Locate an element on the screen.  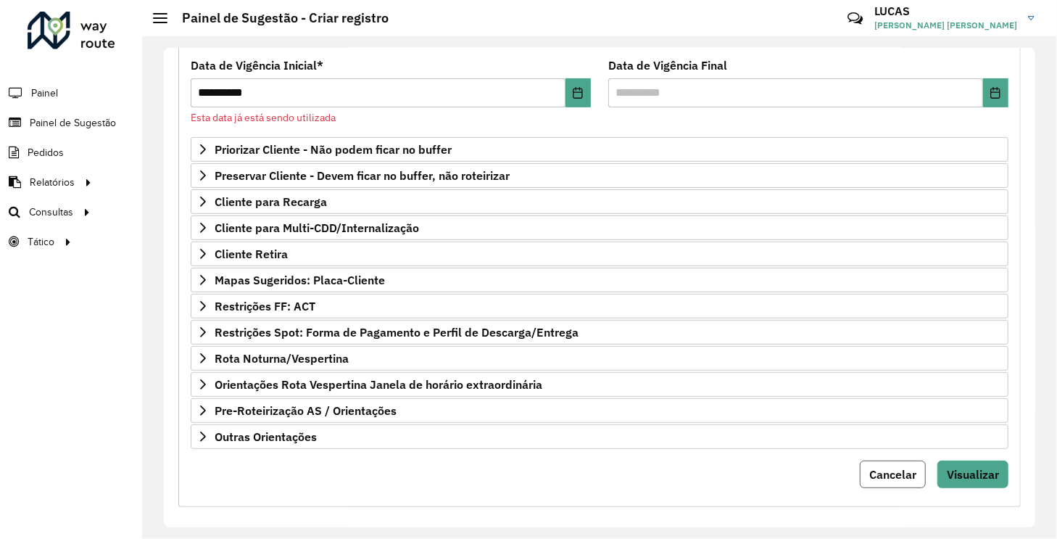
a: Cliente Retira is located at coordinates (600, 254).